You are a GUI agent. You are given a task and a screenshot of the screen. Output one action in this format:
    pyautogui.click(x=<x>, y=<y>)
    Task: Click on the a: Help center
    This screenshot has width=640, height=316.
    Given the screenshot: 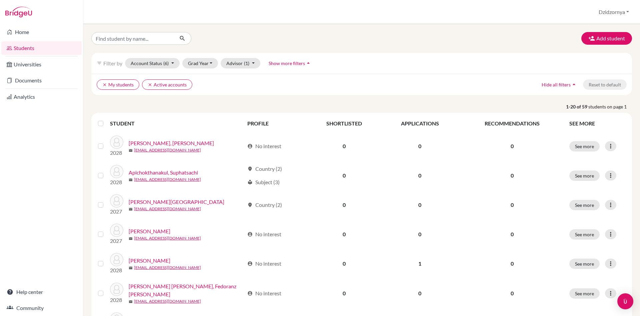 What is the action you would take?
    pyautogui.click(x=41, y=292)
    